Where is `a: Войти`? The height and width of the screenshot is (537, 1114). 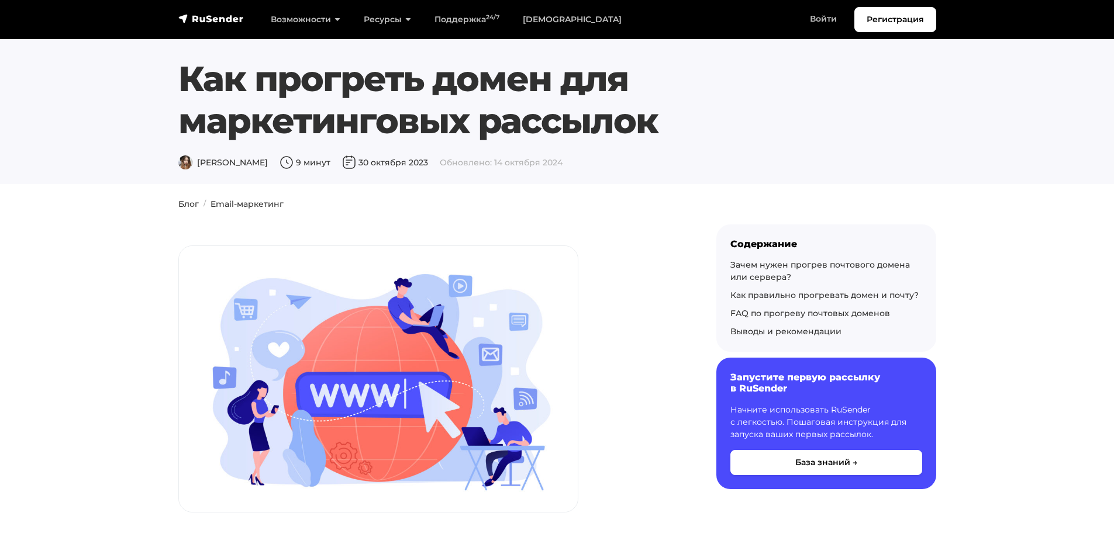 a: Войти is located at coordinates (823, 19).